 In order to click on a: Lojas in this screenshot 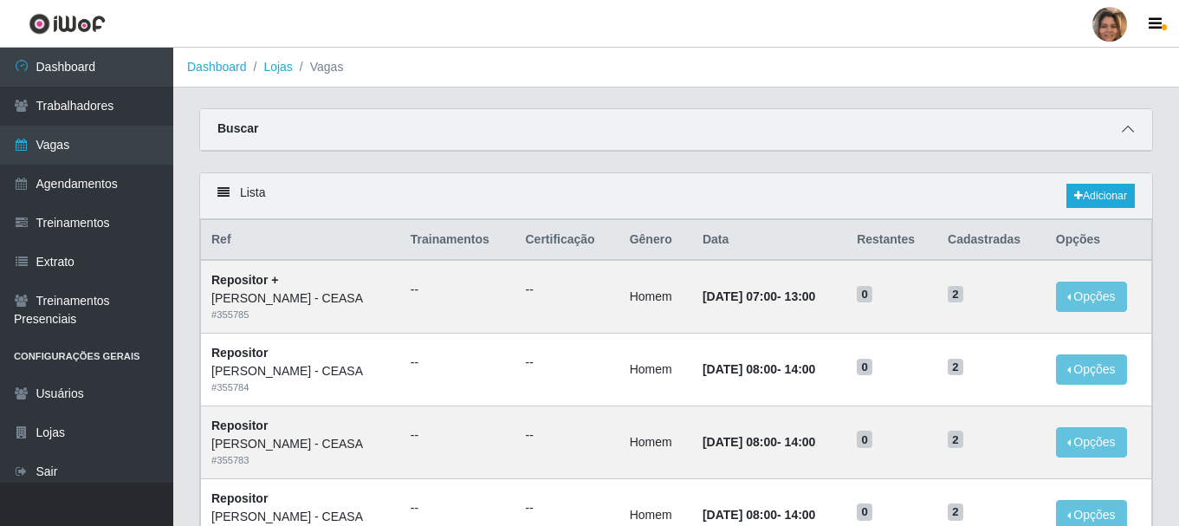, I will do `click(277, 67)`.